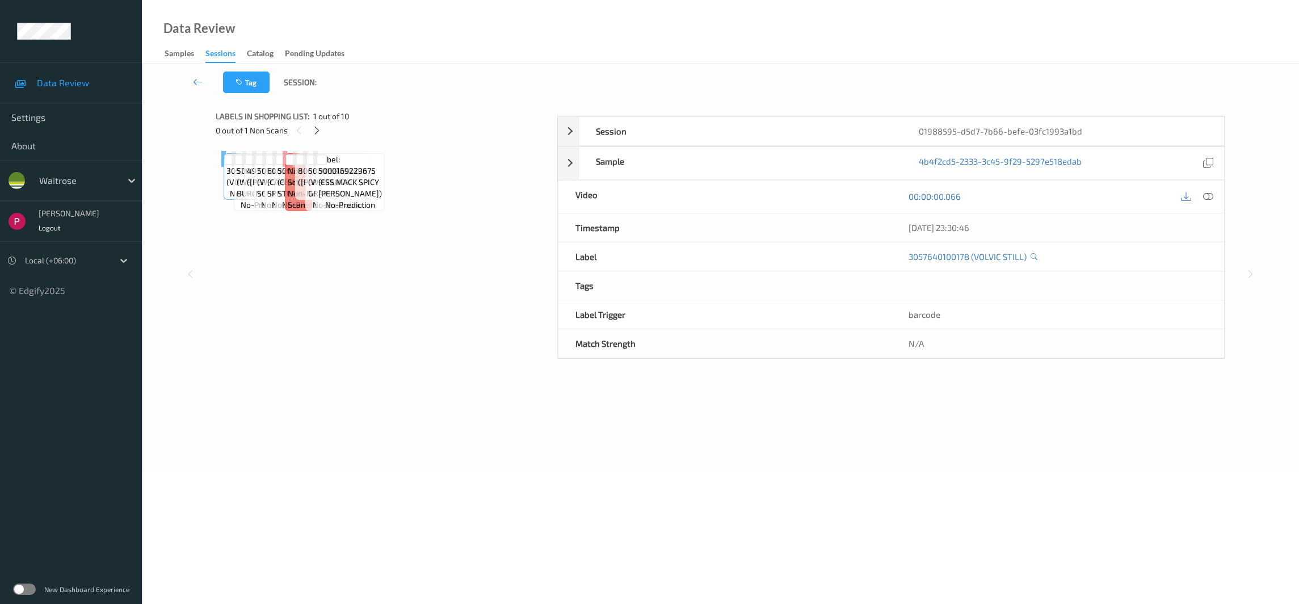  Describe the element at coordinates (724, 196) in the screenshot. I see `div: Video` at that location.